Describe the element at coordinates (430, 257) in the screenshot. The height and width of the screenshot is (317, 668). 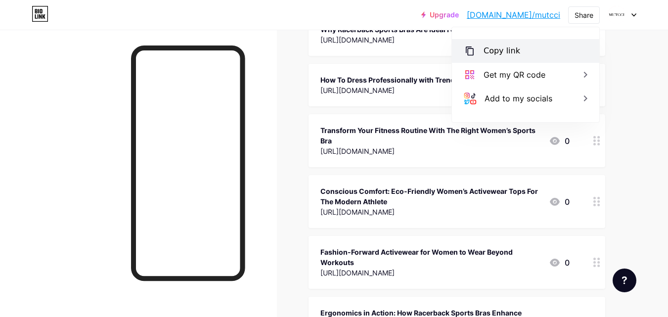
I see `div: Fashion-Forward Activewear for Women to Wear Beyond Workouts` at that location.